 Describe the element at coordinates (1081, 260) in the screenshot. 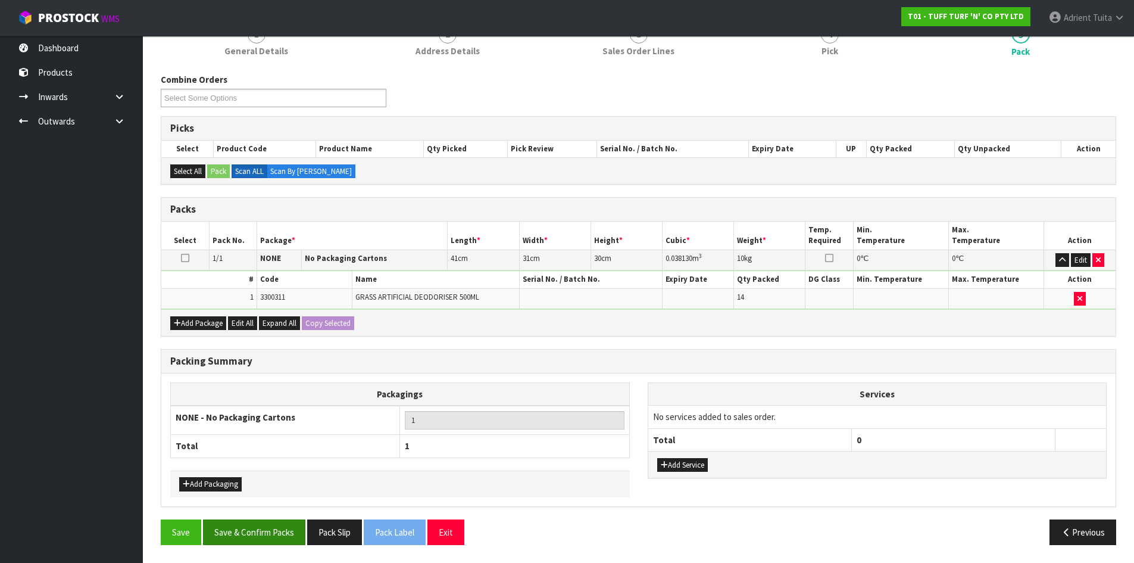

I see `button: Edit` at that location.